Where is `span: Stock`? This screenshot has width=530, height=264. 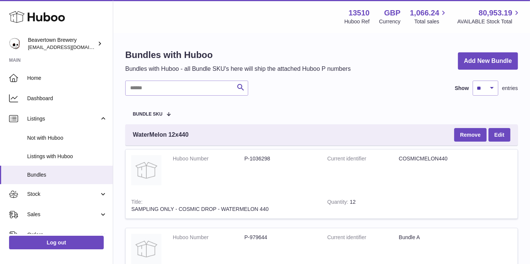 span: Stock is located at coordinates (63, 194).